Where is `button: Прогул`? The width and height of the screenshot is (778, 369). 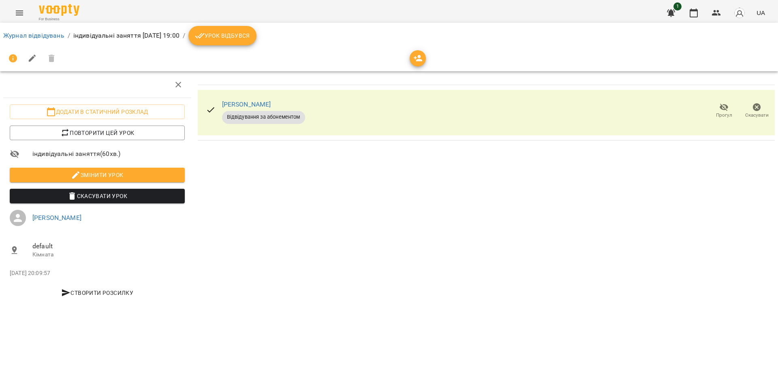
button: Прогул is located at coordinates (724, 111).